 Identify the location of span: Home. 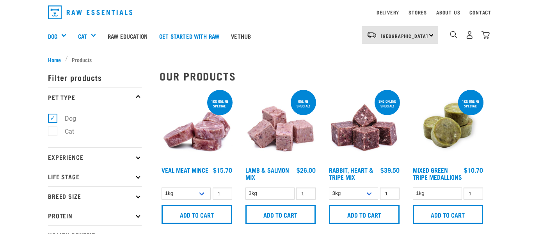
(54, 59).